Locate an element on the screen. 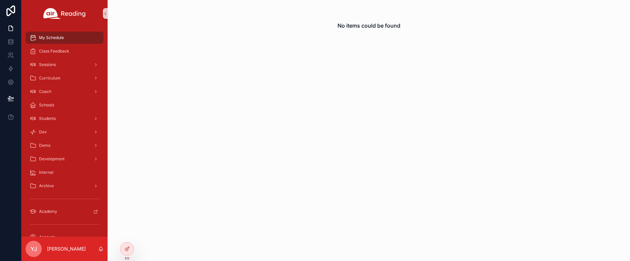 The height and width of the screenshot is (261, 630). span: Coach is located at coordinates (45, 91).